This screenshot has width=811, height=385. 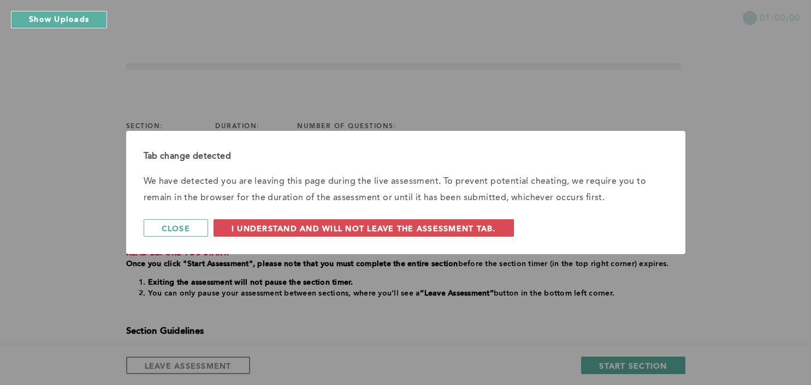 What do you see at coordinates (406, 190) in the screenshot?
I see `p: We have detected you are leaving this page during the live assessment. To prevent potential cheat...` at bounding box center [406, 190].